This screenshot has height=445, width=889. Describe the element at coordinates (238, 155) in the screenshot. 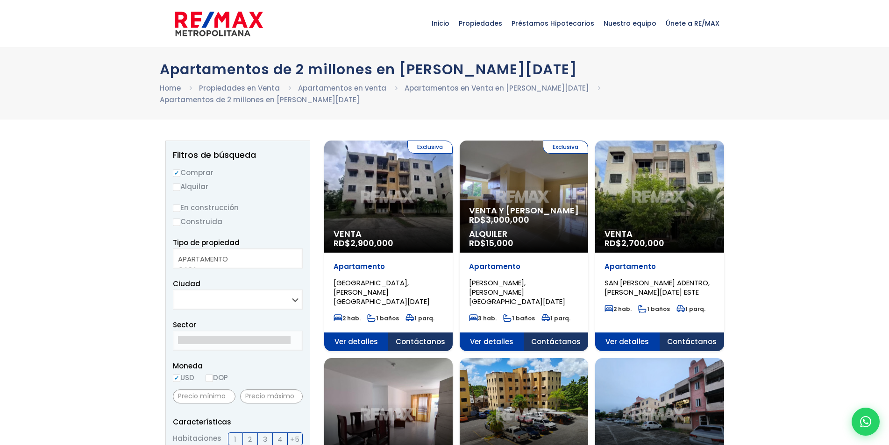

I see `h2: Filtros de búsqueda` at that location.